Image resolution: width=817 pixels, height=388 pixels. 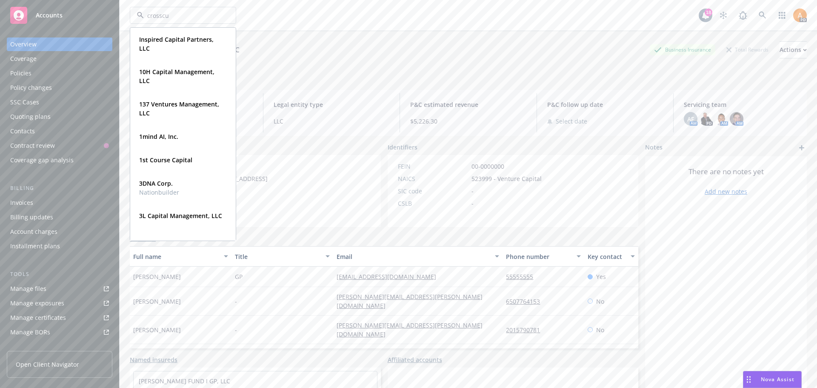 What do you see at coordinates (25, 102) in the screenshot?
I see `div: SSC Cases` at bounding box center [25, 102].